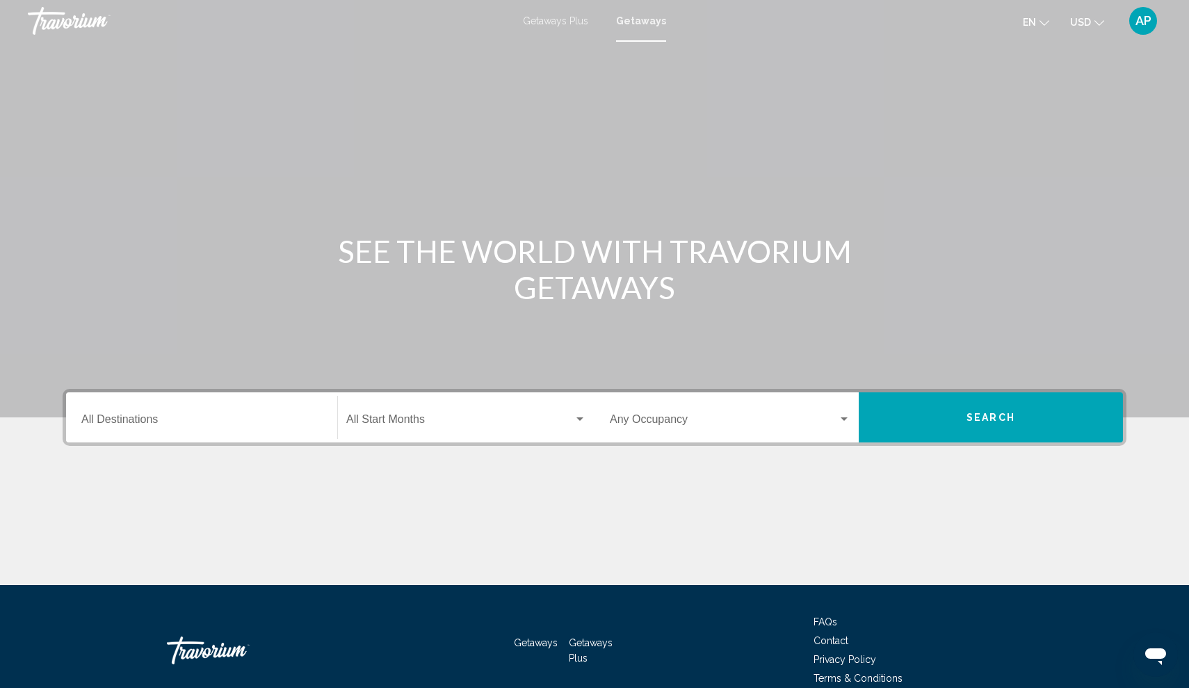 Image resolution: width=1189 pixels, height=688 pixels. What do you see at coordinates (858, 678) in the screenshot?
I see `a: Terms & Conditions` at bounding box center [858, 678].